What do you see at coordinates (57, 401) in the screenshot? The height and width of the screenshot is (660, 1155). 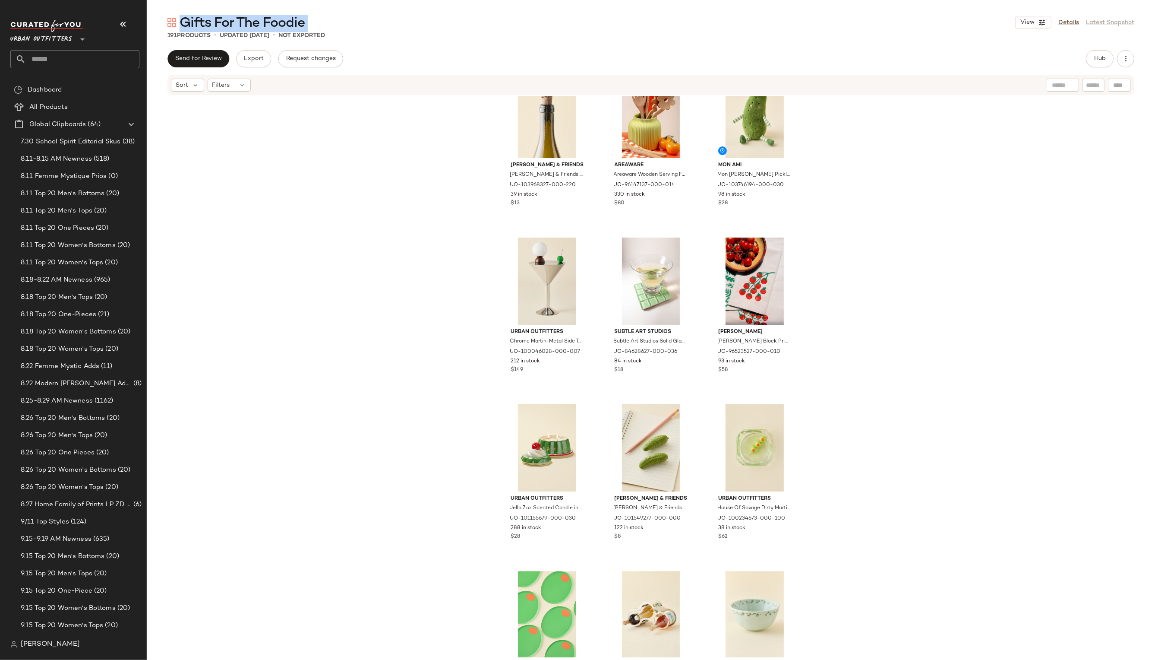 I see `span: 8.25-8.29 AM Newness` at bounding box center [57, 401].